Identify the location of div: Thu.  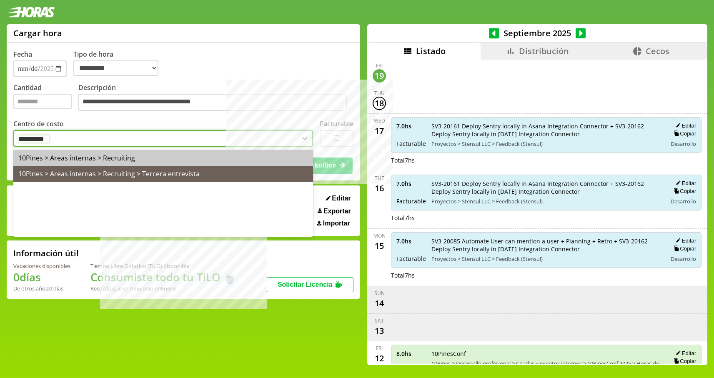
(379, 93).